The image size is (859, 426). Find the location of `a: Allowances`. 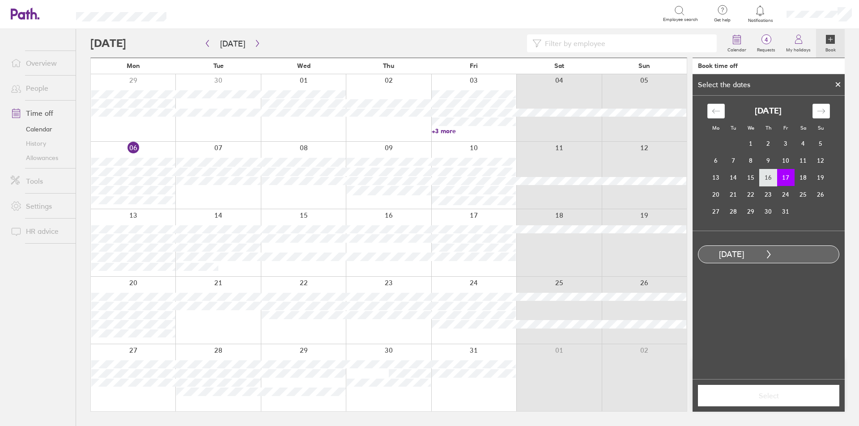

a: Allowances is located at coordinates (39, 158).